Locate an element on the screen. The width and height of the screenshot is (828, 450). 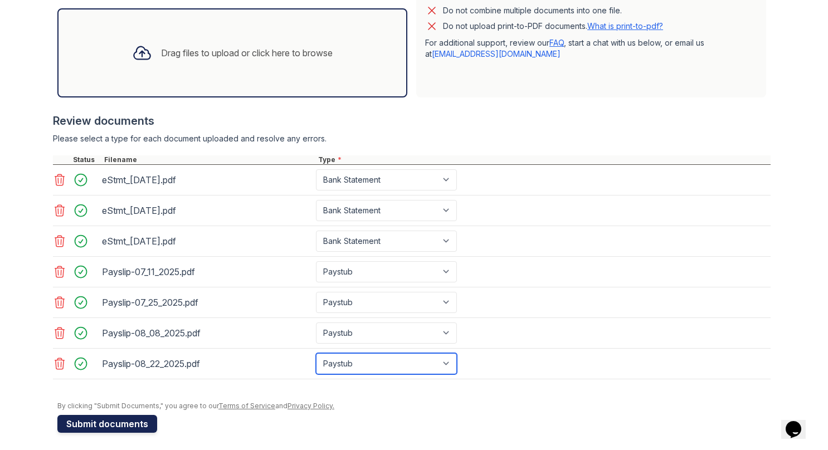
div: Filename is located at coordinates (209, 160).